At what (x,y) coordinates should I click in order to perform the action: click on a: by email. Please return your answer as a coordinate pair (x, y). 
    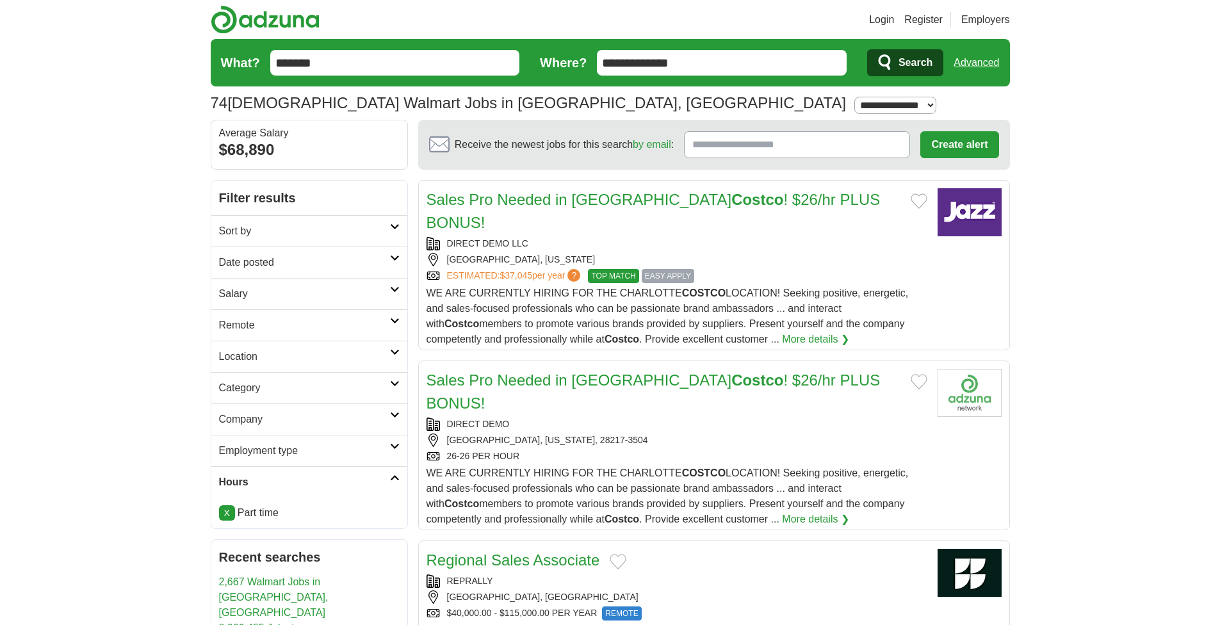
    Looking at the image, I should click on (652, 144).